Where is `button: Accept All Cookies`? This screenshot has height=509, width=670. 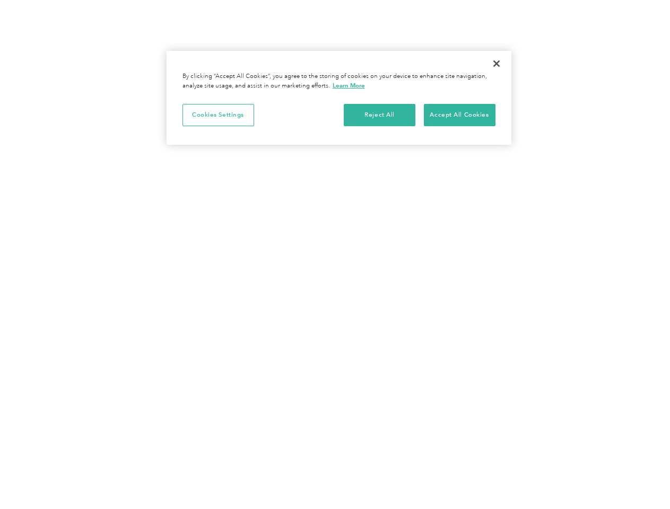 button: Accept All Cookies is located at coordinates (459, 115).